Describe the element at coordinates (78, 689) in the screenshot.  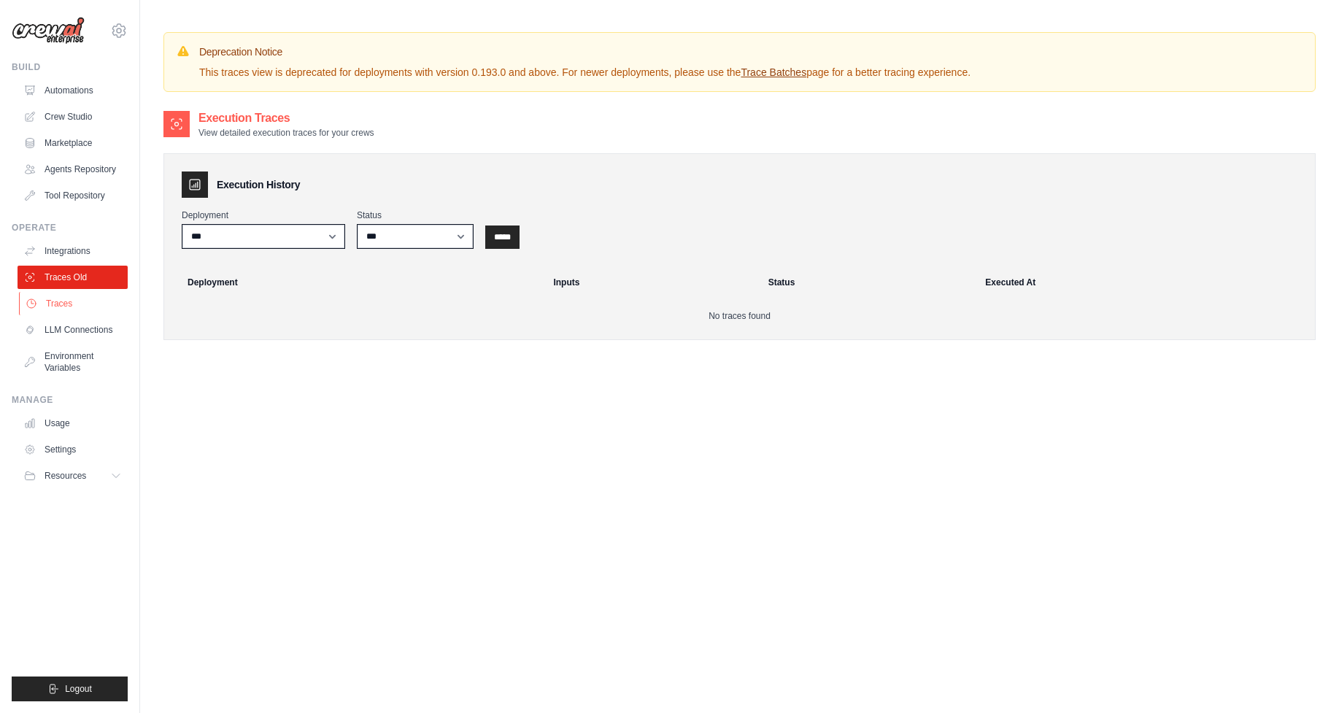
I see `span: Logout` at that location.